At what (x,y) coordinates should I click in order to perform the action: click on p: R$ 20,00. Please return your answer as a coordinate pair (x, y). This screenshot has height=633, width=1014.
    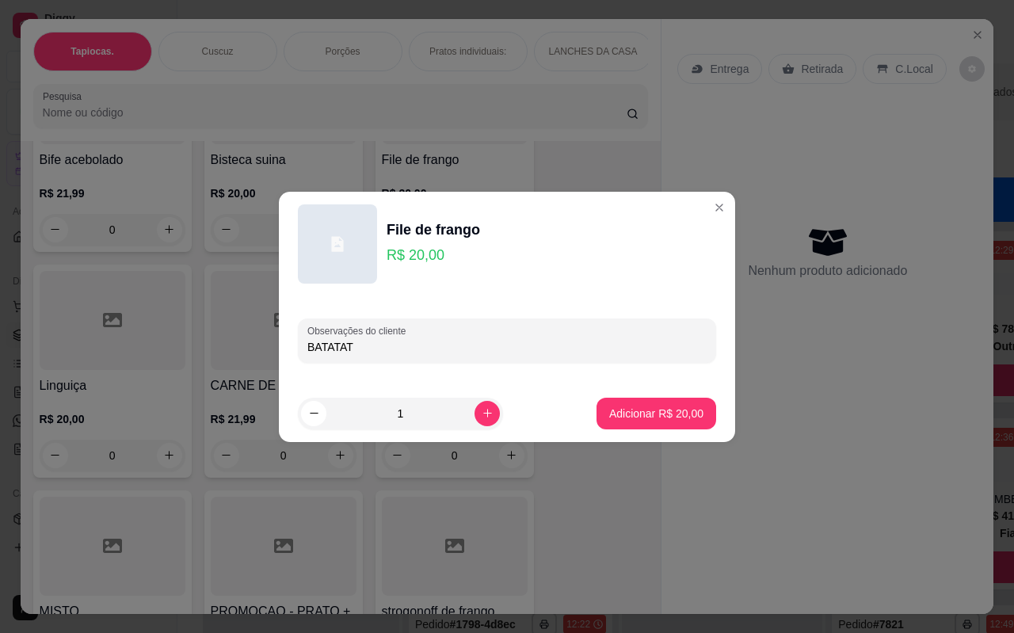
    Looking at the image, I should click on (433, 255).